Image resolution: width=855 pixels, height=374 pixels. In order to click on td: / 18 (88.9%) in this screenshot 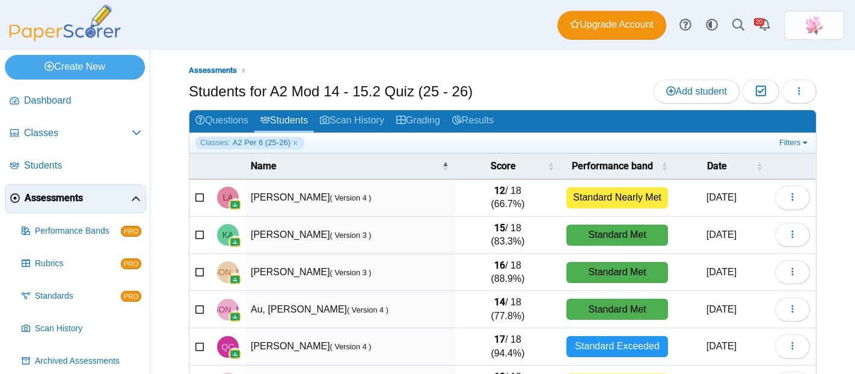, I will do `click(508, 273)`.